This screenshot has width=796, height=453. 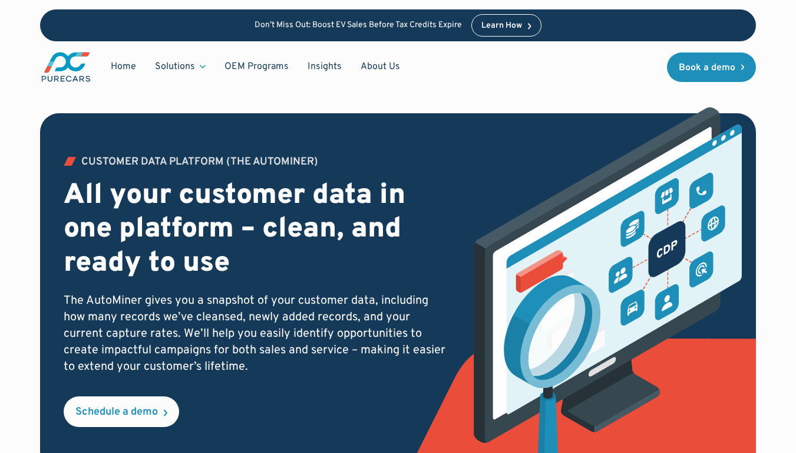 What do you see at coordinates (325, 67) in the screenshot?
I see `a: Insights` at bounding box center [325, 67].